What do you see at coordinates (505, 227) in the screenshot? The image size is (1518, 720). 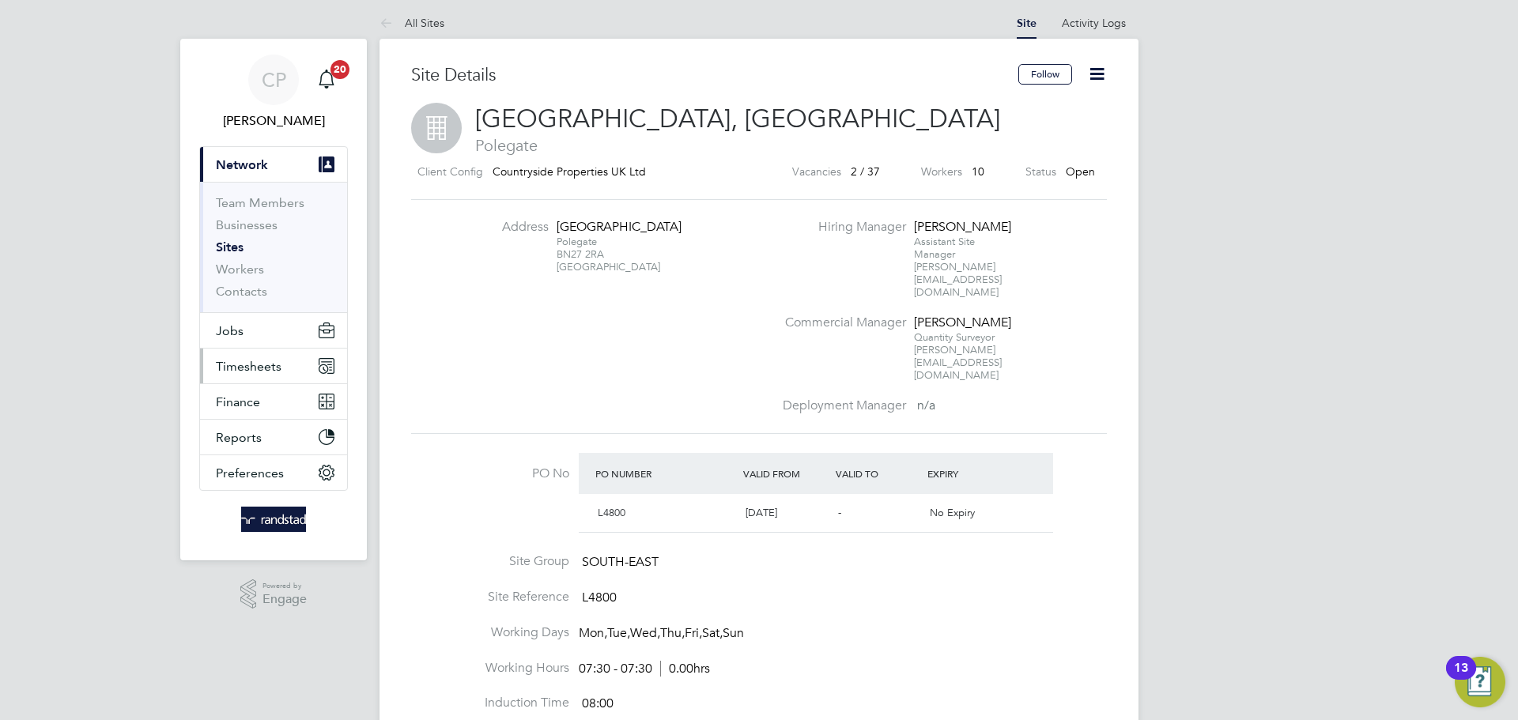 I see `label: Address` at bounding box center [505, 227].